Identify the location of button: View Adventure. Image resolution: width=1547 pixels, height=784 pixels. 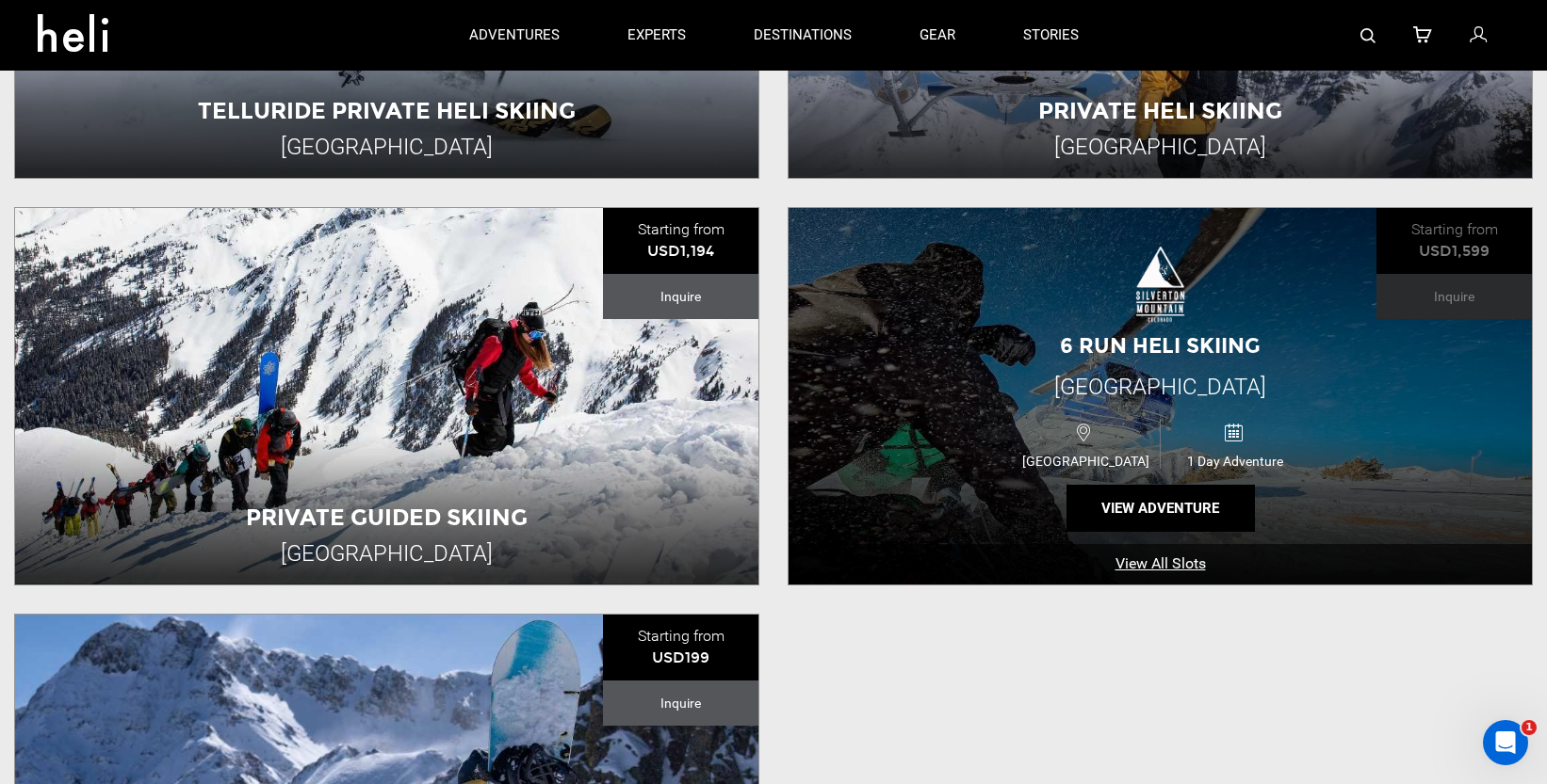
(1161, 508).